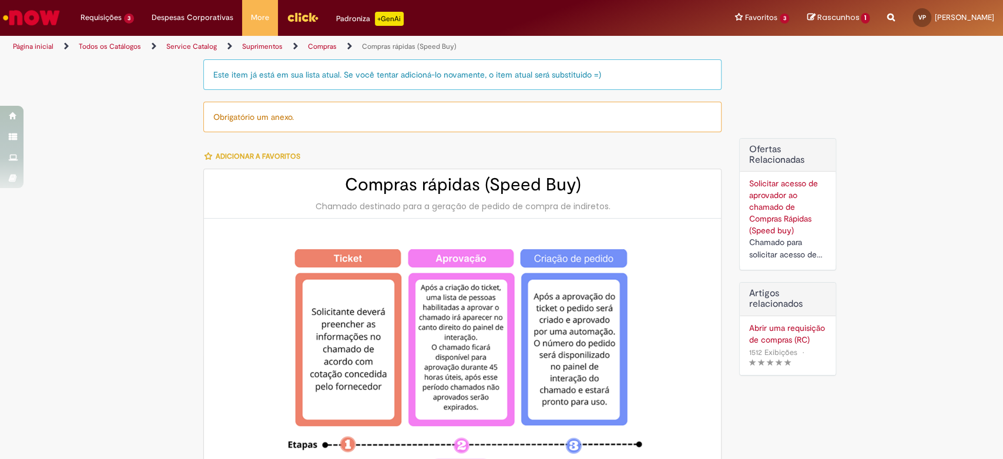 The image size is (1003, 459). I want to click on span: Rascunhos, so click(838, 17).